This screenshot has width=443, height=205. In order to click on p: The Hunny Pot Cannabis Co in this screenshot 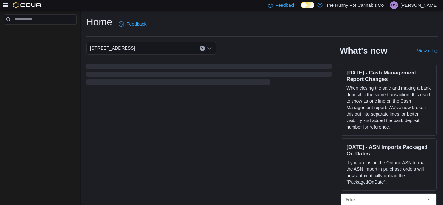, I will do `click(354, 5)`.